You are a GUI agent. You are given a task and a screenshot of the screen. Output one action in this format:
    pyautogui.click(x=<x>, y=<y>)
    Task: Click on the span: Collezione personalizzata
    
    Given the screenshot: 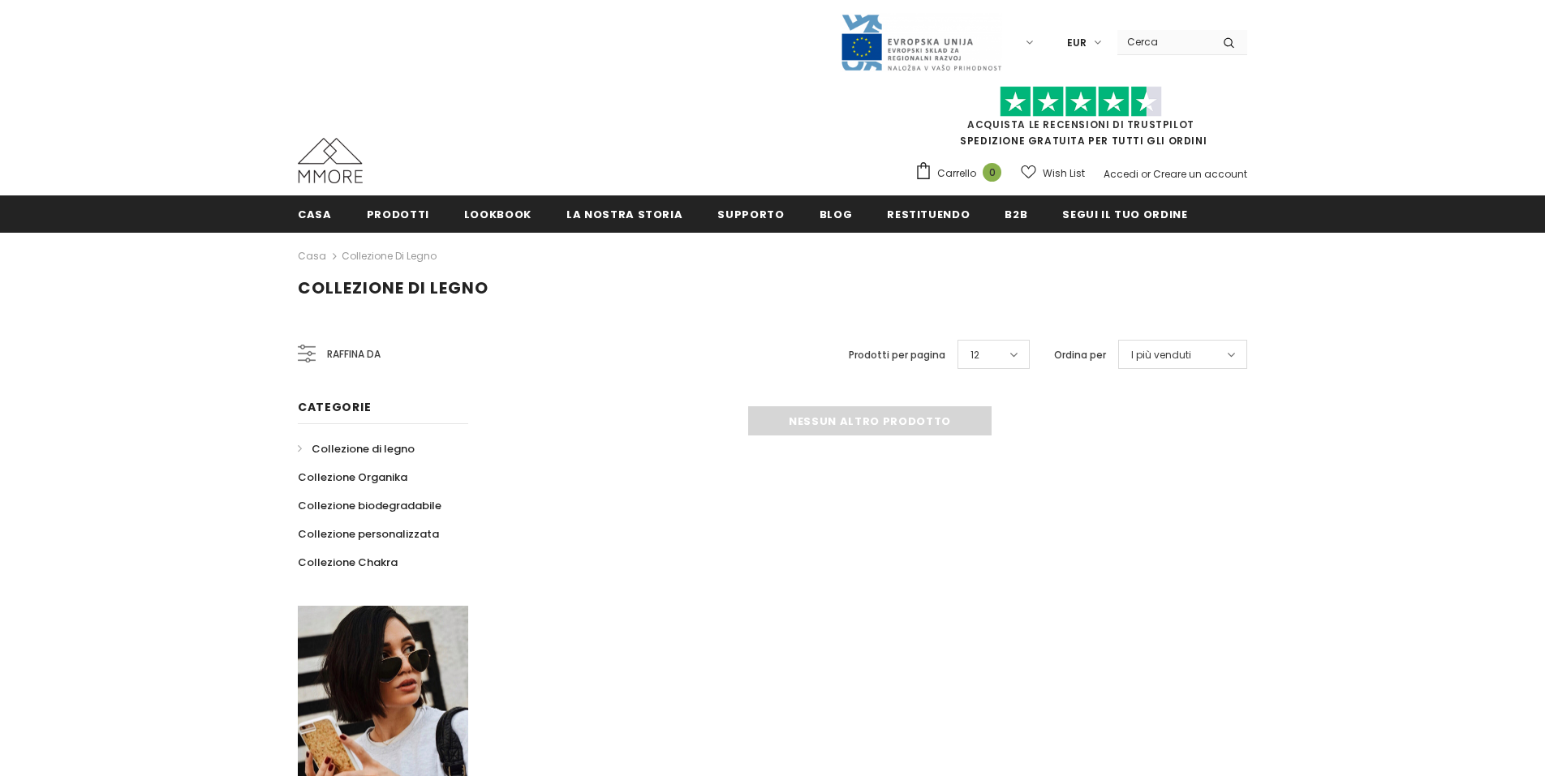 What is the action you would take?
    pyautogui.click(x=368, y=534)
    